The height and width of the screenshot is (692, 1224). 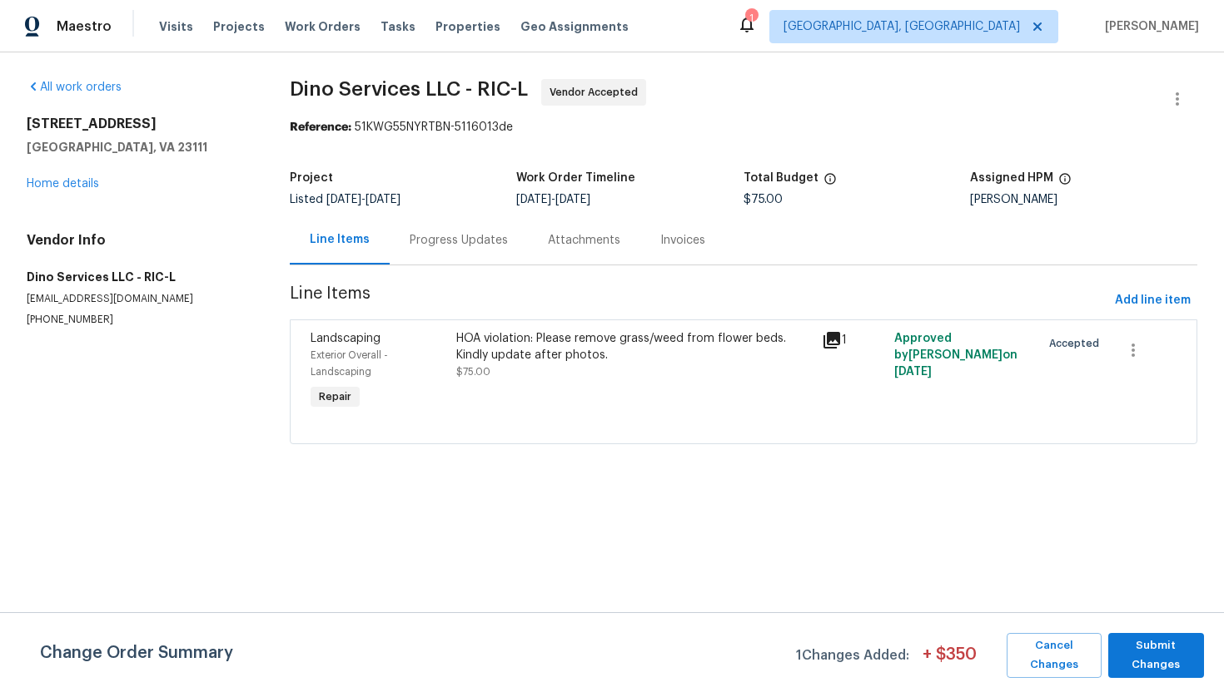 I want to click on span: Add line item, so click(x=1152, y=300).